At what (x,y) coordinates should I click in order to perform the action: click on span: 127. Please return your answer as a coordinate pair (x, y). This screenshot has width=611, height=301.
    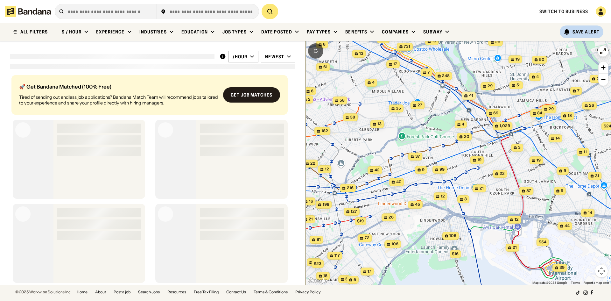
    Looking at the image, I should click on (354, 211).